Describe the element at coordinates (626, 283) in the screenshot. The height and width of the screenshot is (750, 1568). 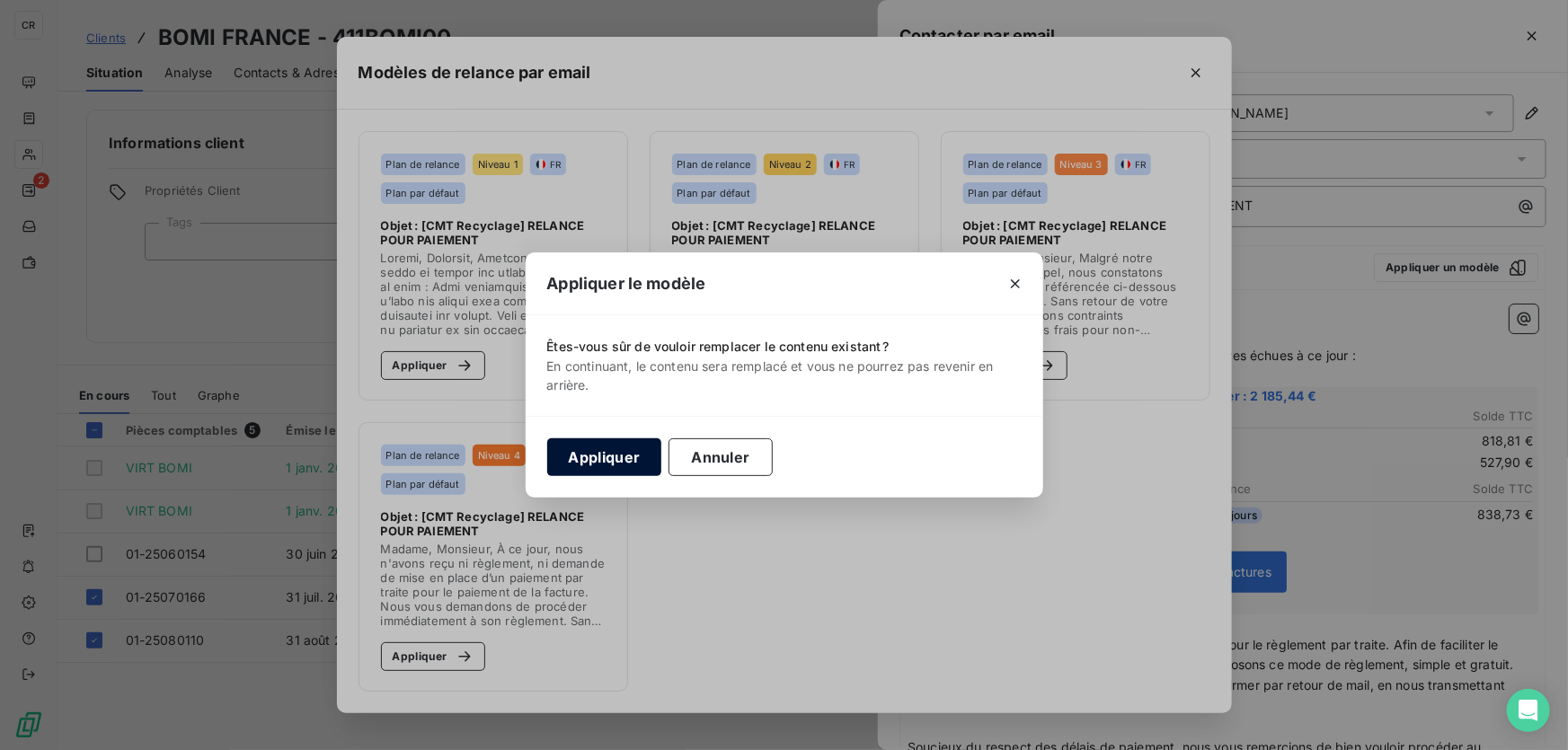
I see `span: Appliquer le modèle` at that location.